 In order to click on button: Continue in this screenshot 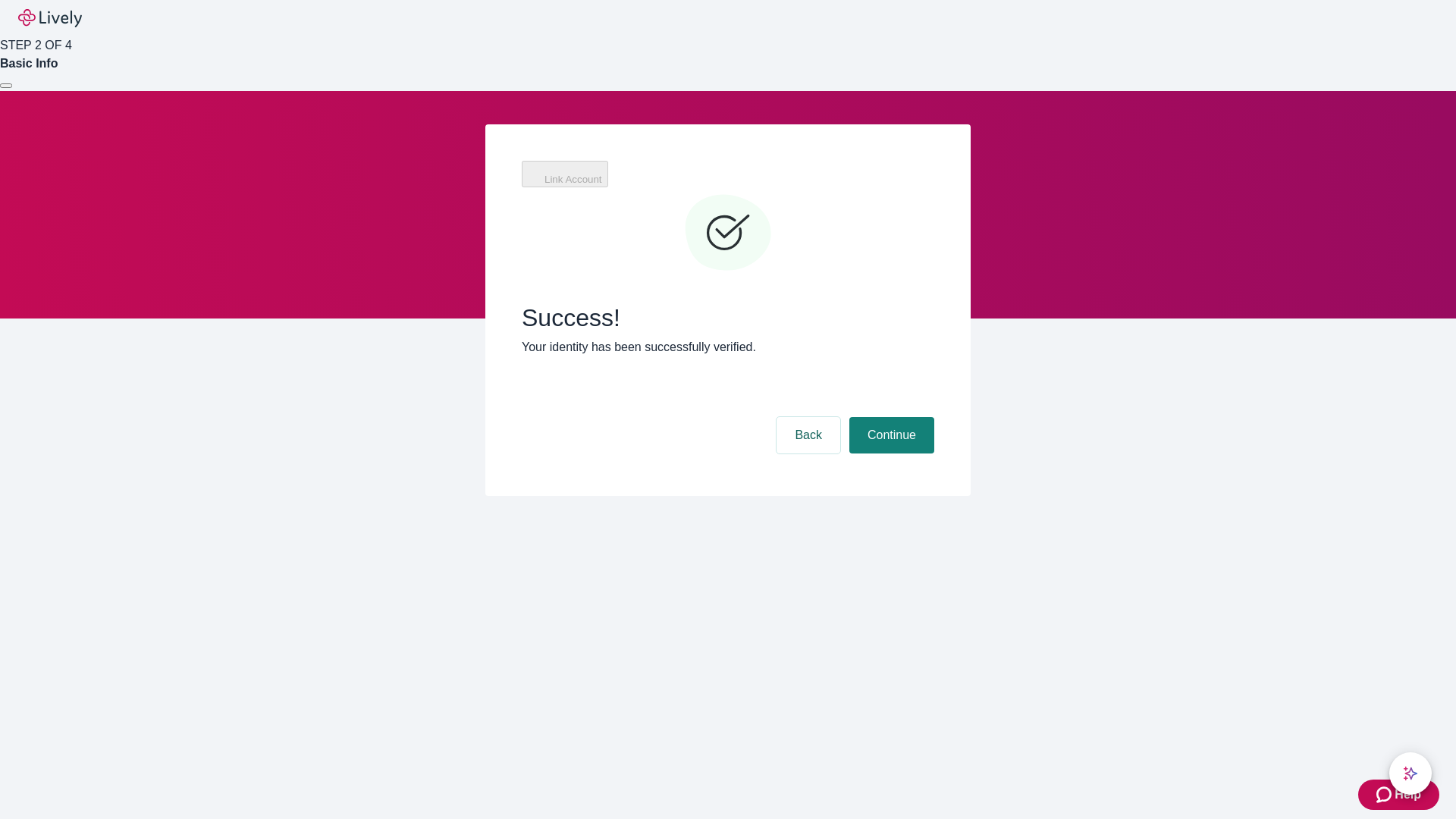, I will do `click(892, 435)`.